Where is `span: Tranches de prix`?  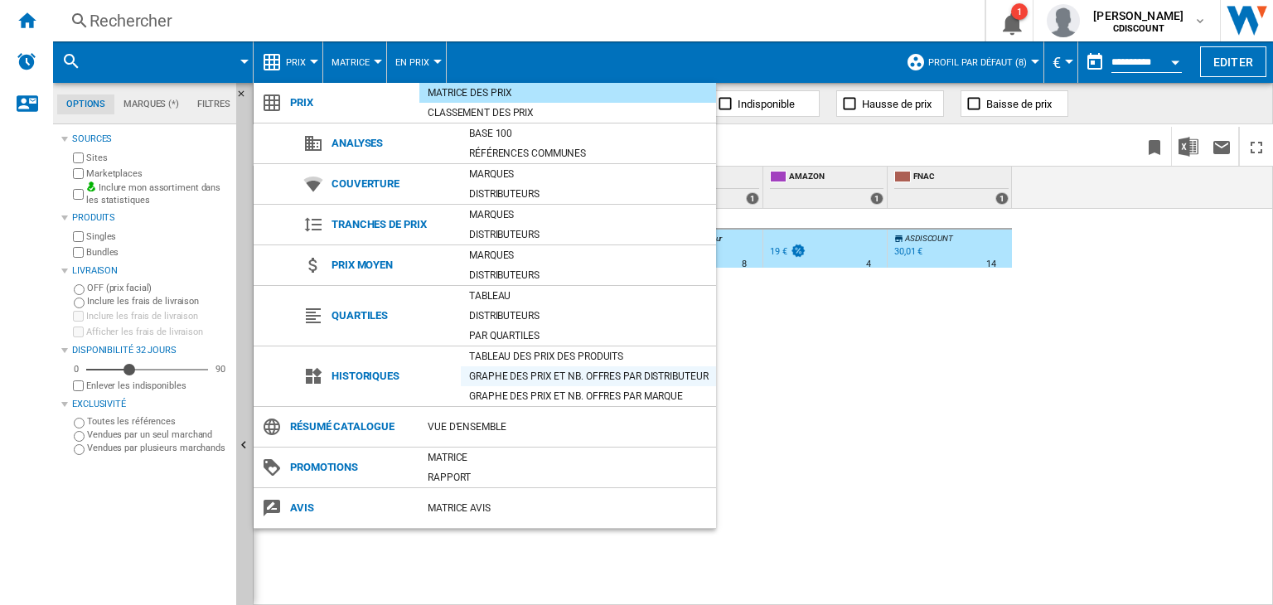 span: Tranches de prix is located at coordinates (392, 225).